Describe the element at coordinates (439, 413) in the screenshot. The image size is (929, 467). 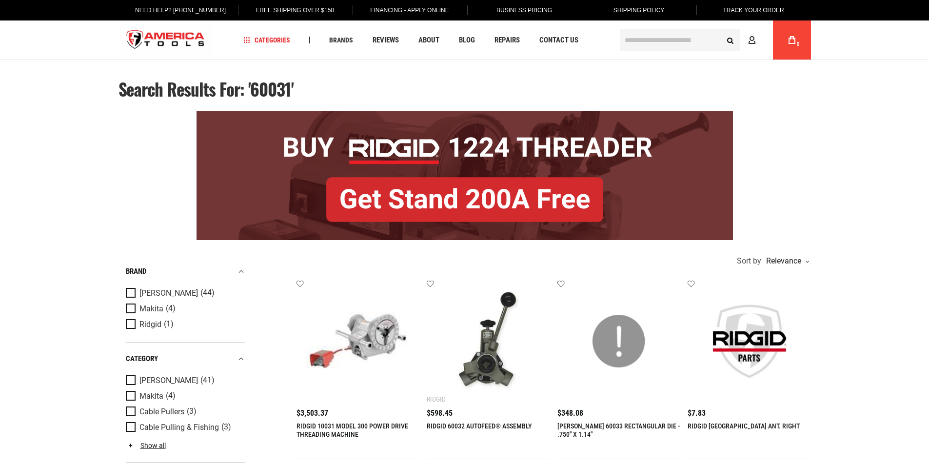
I see `span: $598.45` at that location.